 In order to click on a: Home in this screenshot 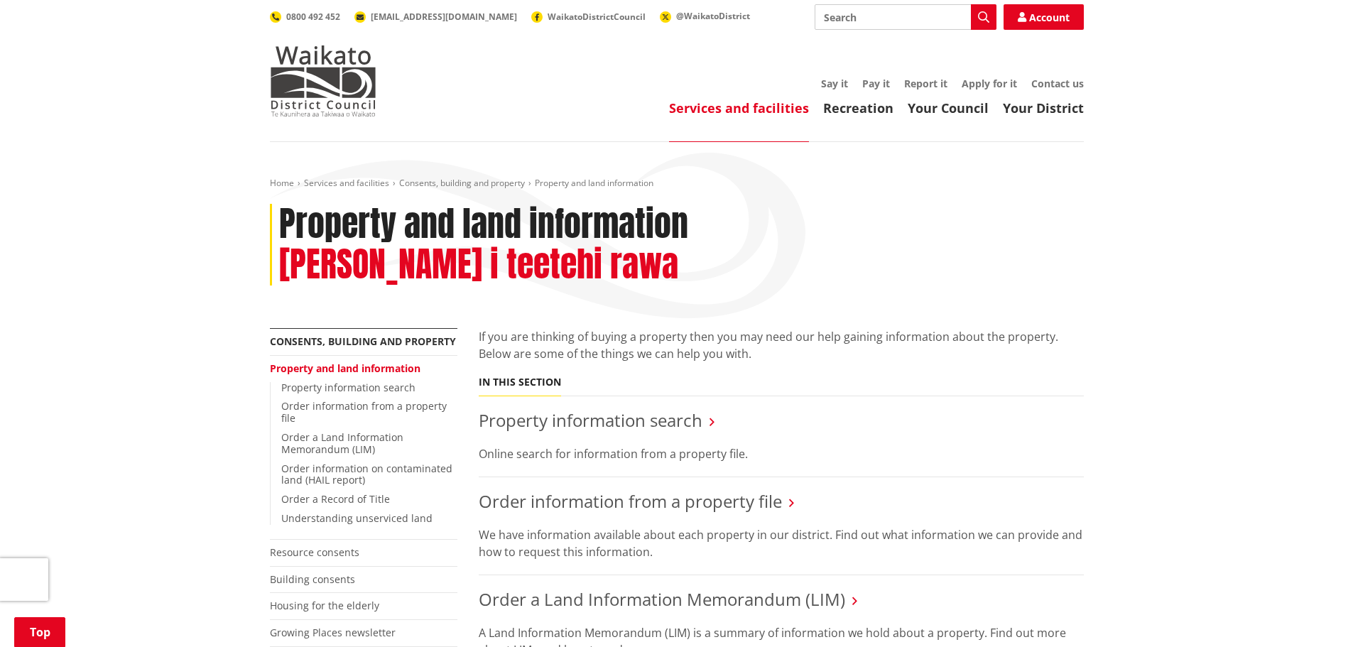, I will do `click(282, 183)`.